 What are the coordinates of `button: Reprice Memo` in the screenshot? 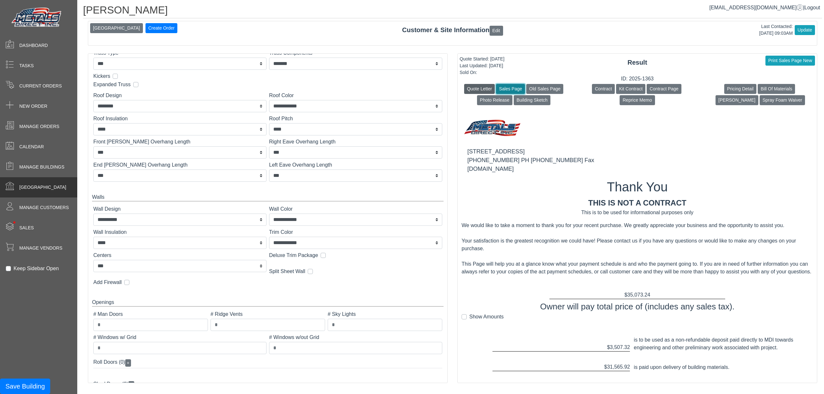 It's located at (637, 100).